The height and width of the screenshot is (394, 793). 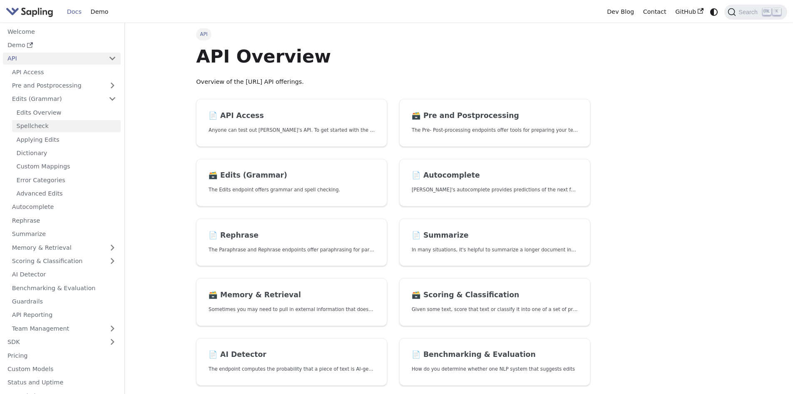 What do you see at coordinates (495, 295) in the screenshot?
I see `h2: Scoring & Classification` at bounding box center [495, 295].